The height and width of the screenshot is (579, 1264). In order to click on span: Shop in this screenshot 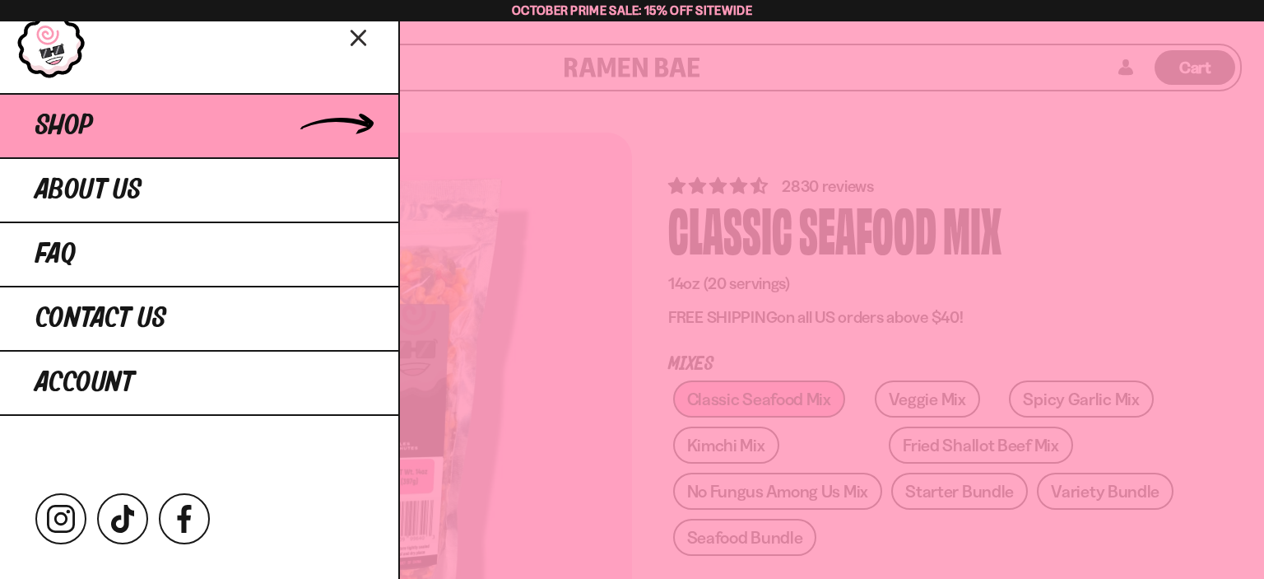, I will do `click(64, 126)`.